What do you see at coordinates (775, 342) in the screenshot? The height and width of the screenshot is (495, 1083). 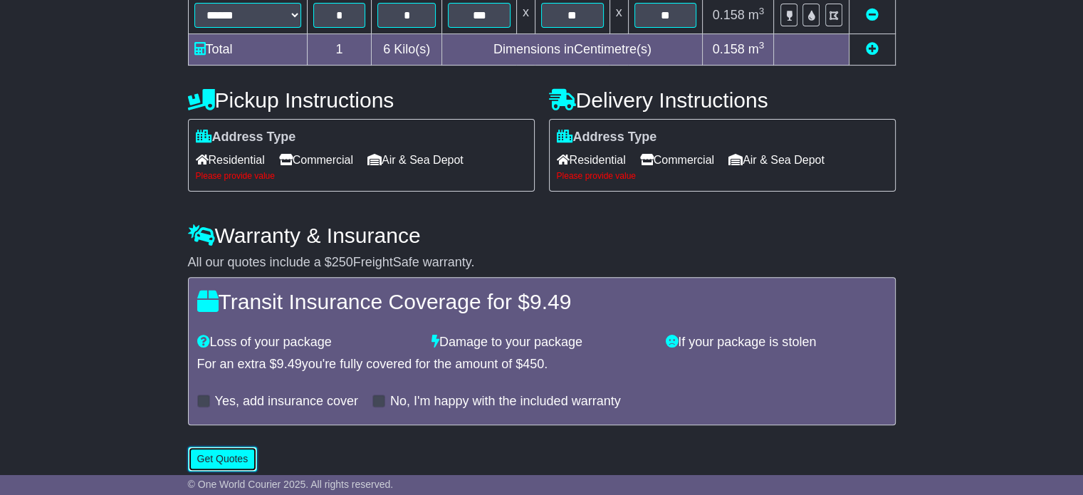 I see `div: If your package is stolen` at bounding box center [775, 342].